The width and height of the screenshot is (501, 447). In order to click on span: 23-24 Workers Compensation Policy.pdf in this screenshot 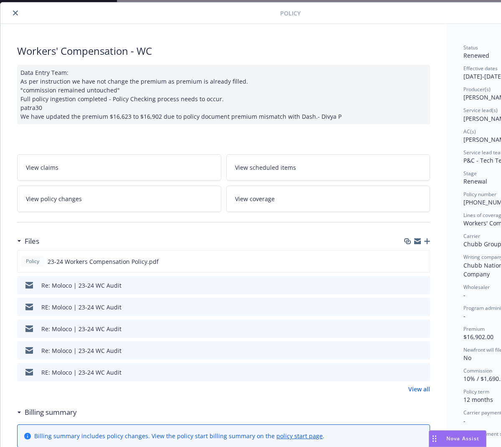, I will do `click(103, 261)`.